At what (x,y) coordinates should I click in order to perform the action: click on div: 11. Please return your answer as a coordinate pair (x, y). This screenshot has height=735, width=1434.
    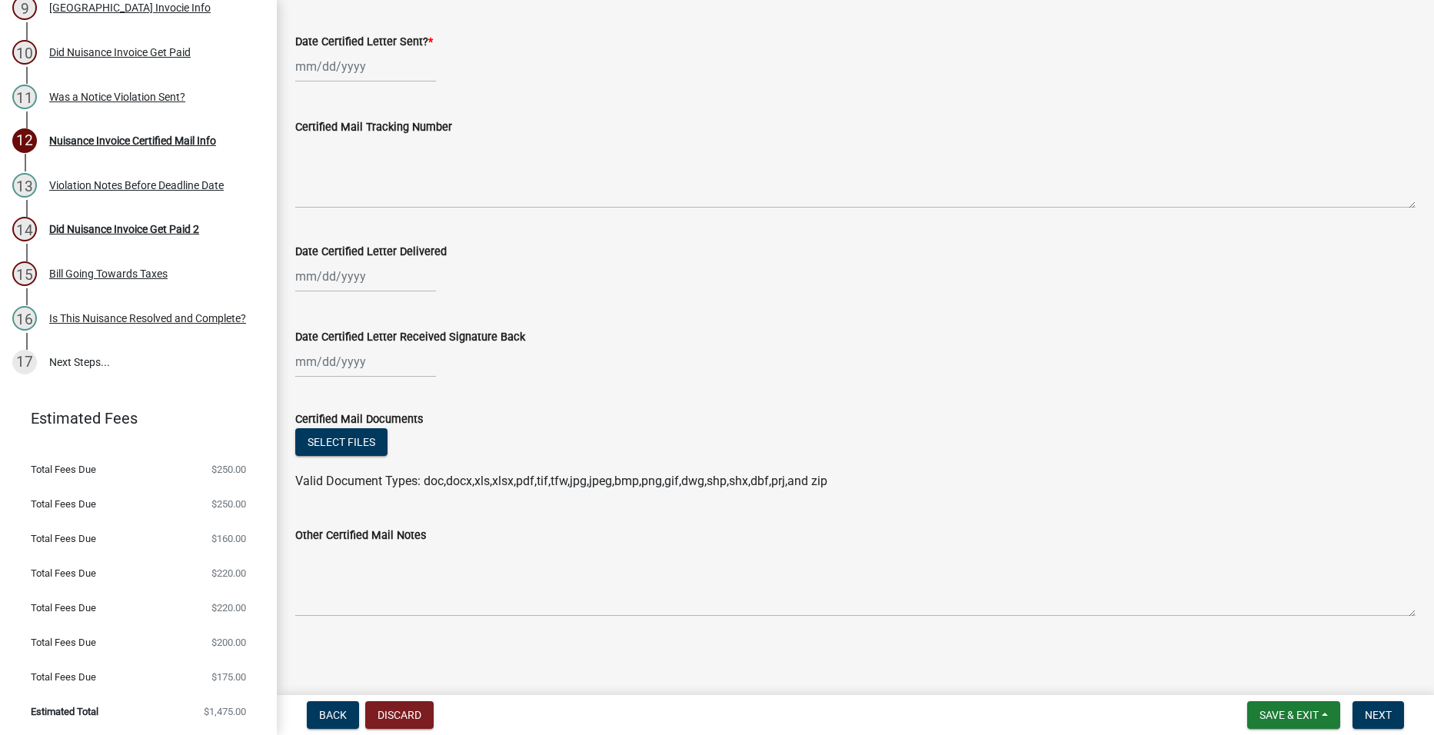
    Looking at the image, I should click on (25, 97).